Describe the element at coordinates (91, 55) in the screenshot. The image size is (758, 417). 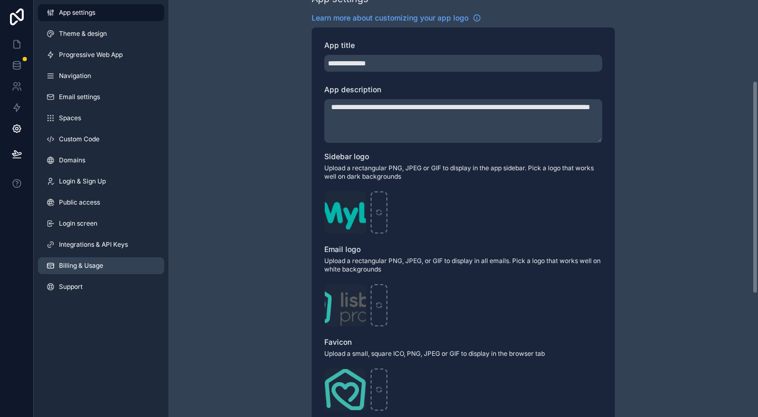
I see `span: Progressive Web App` at that location.